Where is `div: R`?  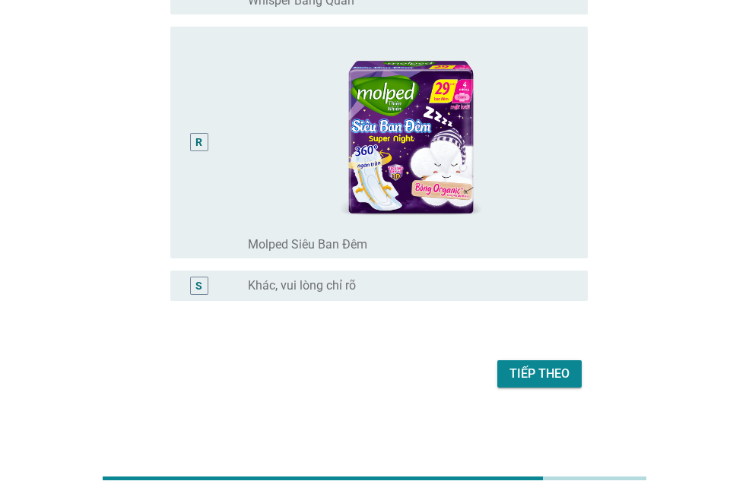
div: R is located at coordinates (198, 142).